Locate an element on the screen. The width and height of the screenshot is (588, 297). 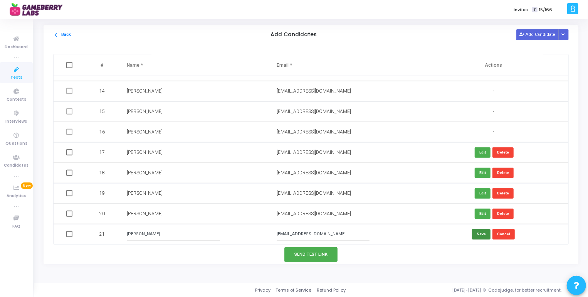
h5: Add Candidates is located at coordinates (294, 35).